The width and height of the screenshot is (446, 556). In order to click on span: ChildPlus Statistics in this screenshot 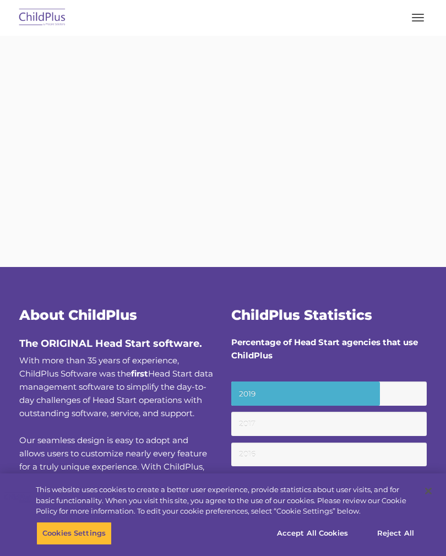, I will do `click(301, 315)`.